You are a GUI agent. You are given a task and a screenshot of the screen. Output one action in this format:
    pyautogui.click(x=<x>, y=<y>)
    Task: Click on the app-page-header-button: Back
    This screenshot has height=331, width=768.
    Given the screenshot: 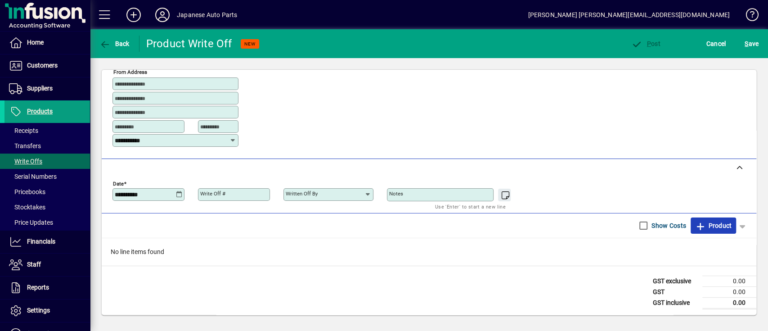 What is the action you would take?
    pyautogui.click(x=115, y=44)
    